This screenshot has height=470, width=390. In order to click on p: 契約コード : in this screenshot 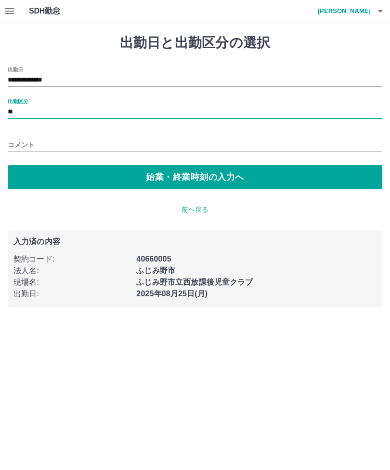, I will do `click(72, 259)`.